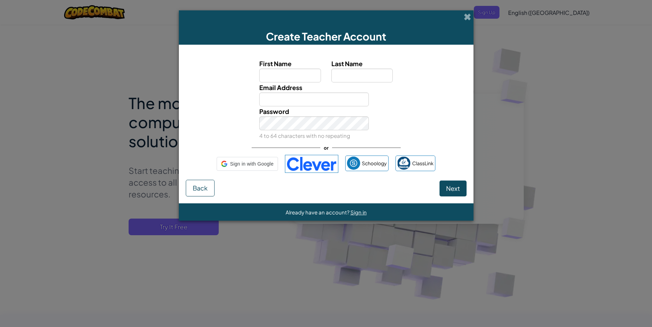 This screenshot has width=652, height=327. Describe the element at coordinates (453, 188) in the screenshot. I see `span: Next` at that location.